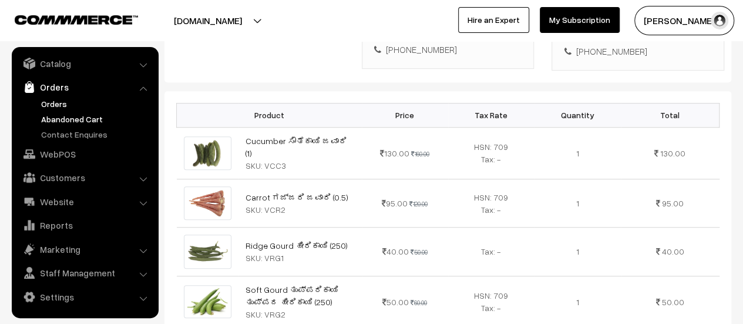 The height and width of the screenshot is (324, 743). I want to click on a: Staff Management, so click(85, 272).